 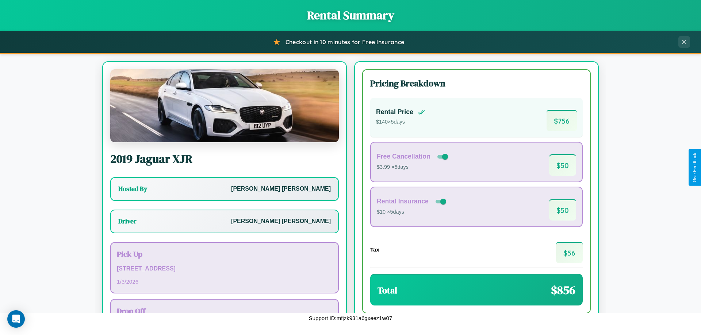 I want to click on h4: Free Cancellation, so click(x=403, y=157).